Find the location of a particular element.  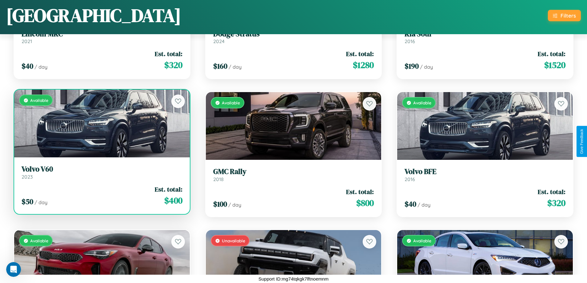

span: $ 160 is located at coordinates (220, 66).